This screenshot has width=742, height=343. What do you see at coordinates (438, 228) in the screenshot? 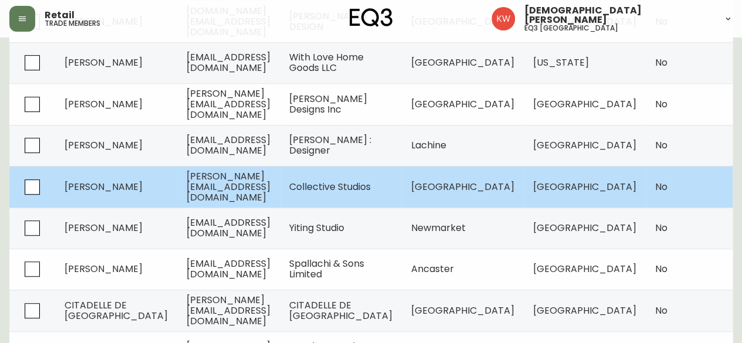
I see `span: Newmarket` at bounding box center [438, 228].